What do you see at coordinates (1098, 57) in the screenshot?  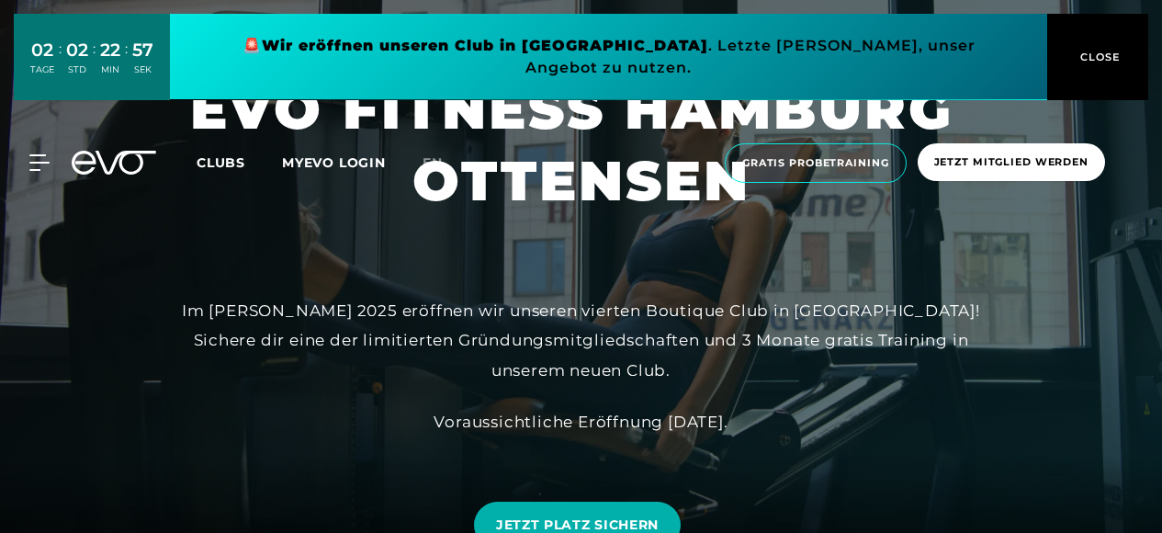 I see `span: CLOSE` at bounding box center [1098, 57].